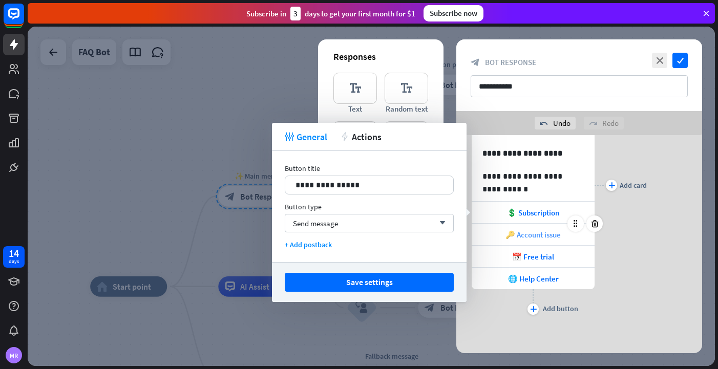 This screenshot has width=718, height=369. What do you see at coordinates (295, 13) in the screenshot?
I see `div: 3` at bounding box center [295, 13].